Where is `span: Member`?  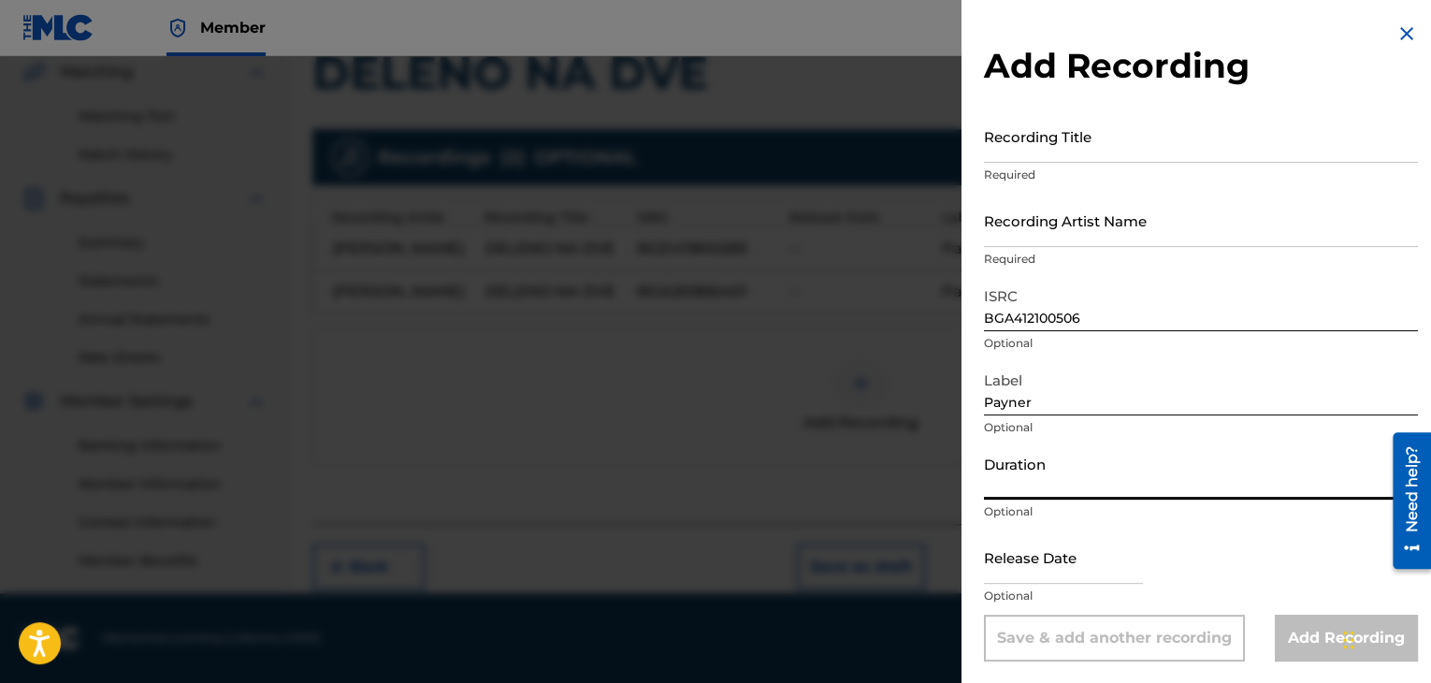 span: Member is located at coordinates (233, 27).